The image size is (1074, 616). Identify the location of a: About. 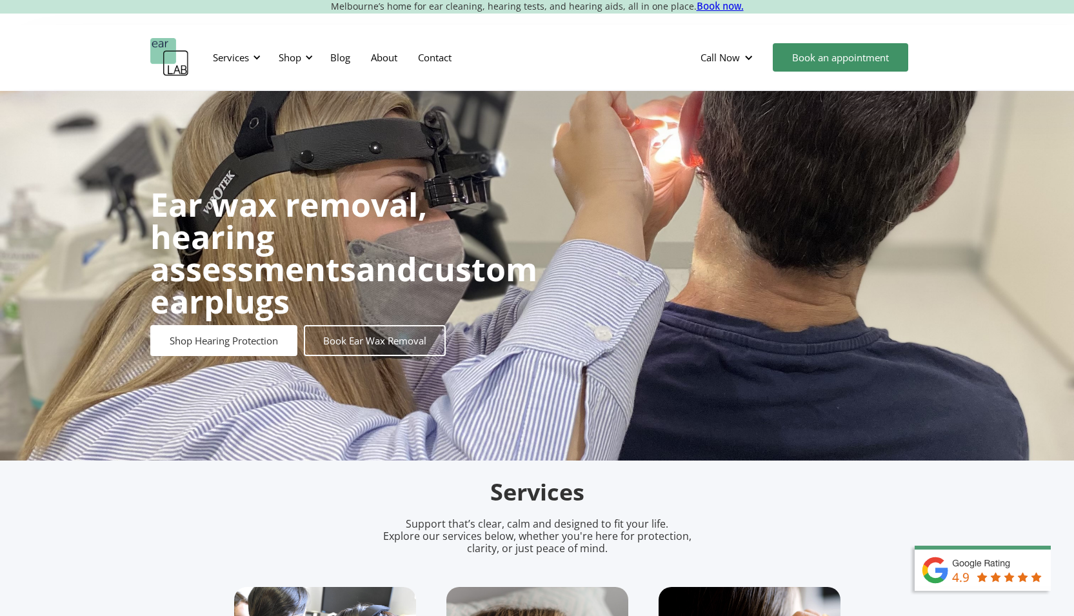
(384, 57).